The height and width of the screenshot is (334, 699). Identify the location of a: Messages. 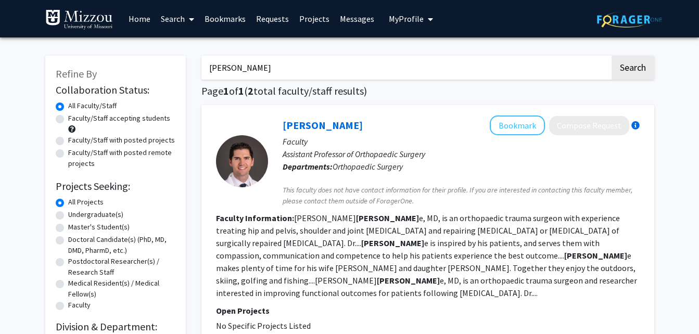
(357, 19).